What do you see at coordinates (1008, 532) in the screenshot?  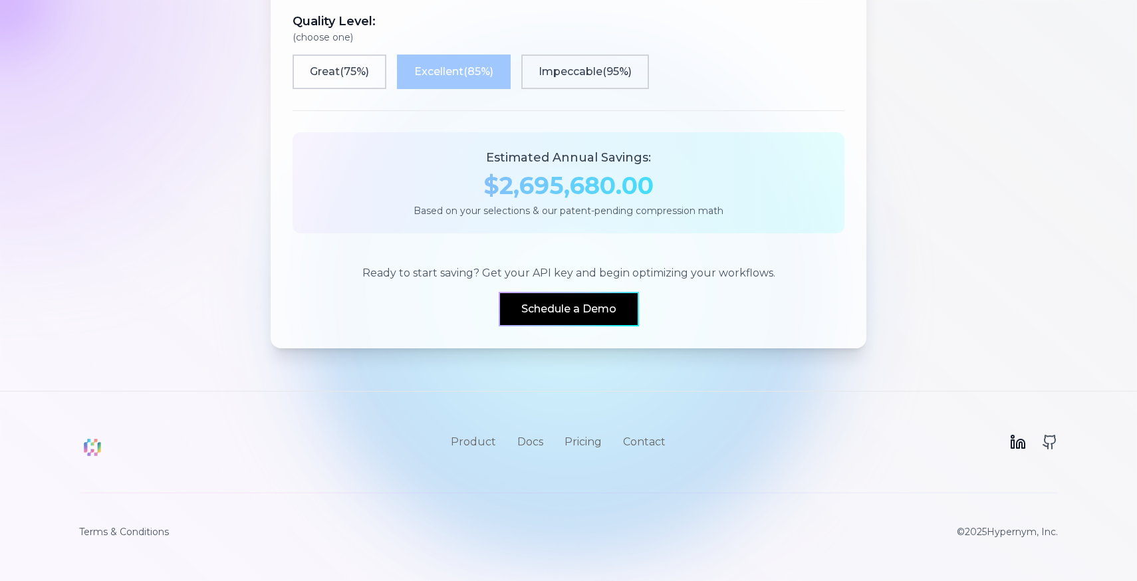 I see `p: © 2025 Hypernym, Inc.` at bounding box center [1008, 532].